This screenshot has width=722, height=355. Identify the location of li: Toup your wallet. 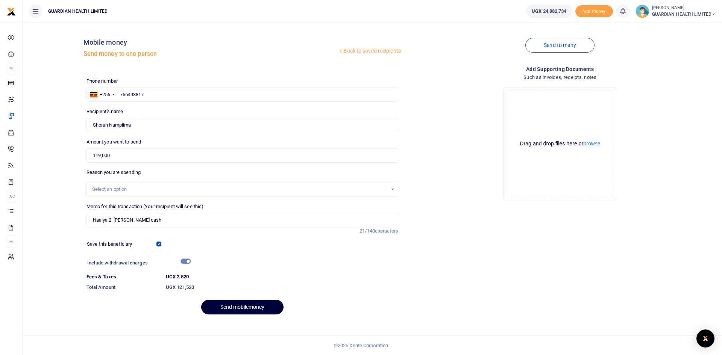
(594, 11).